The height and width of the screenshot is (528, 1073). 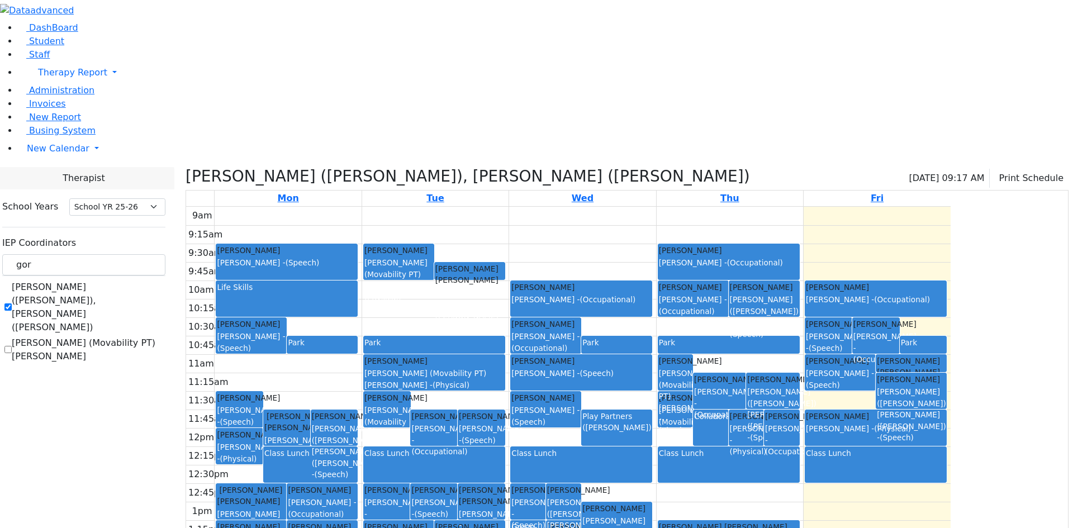 I want to click on div: 11:30am, so click(x=208, y=401).